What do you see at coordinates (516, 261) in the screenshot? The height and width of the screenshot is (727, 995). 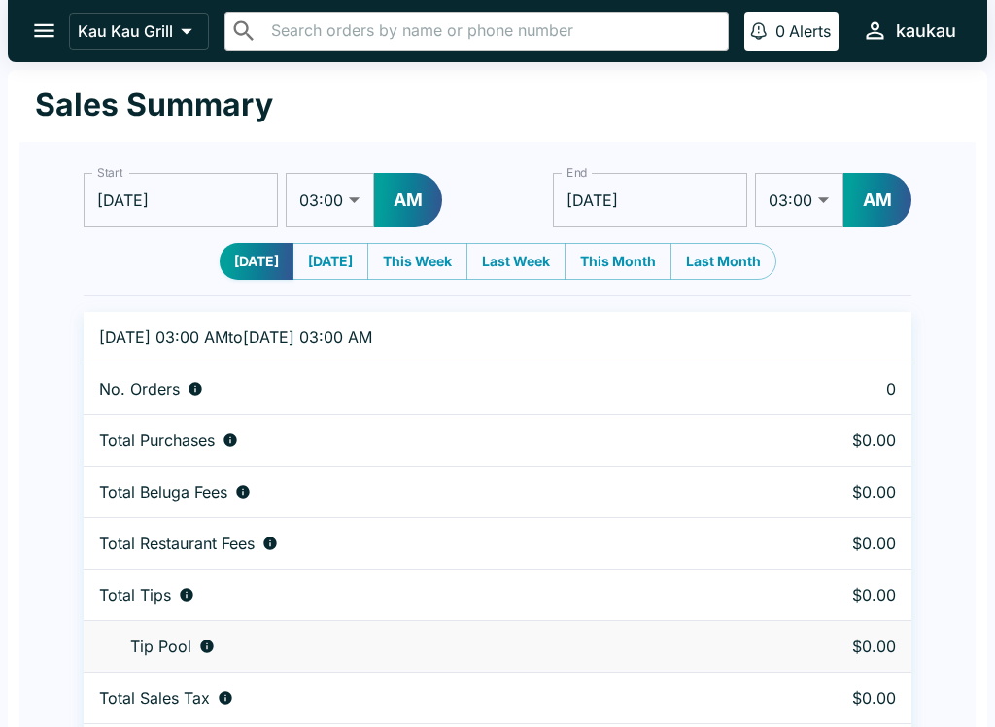 I see `button: Last Week` at bounding box center [516, 261].